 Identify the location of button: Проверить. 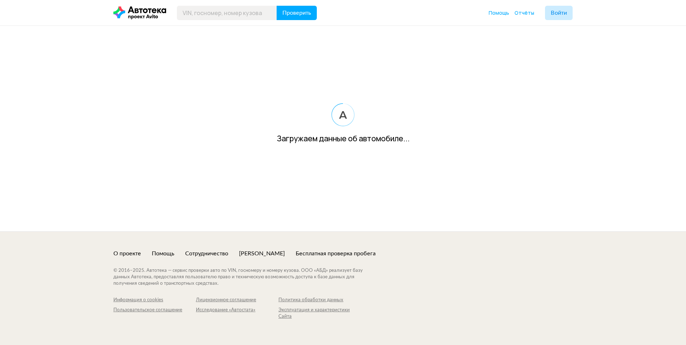
(297, 13).